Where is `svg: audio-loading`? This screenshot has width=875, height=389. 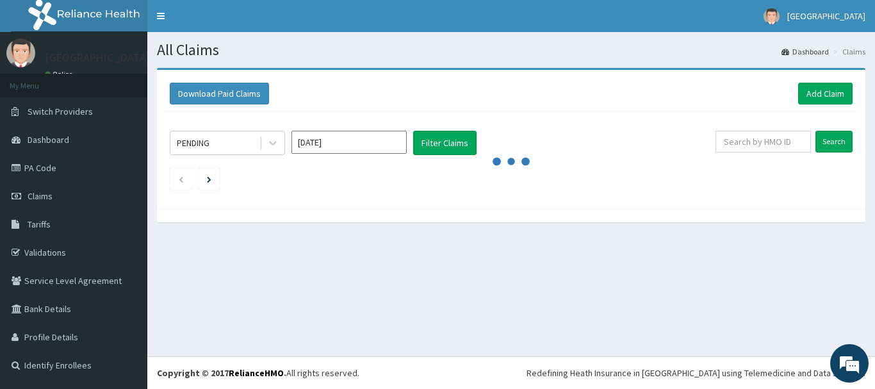
svg: audio-loading is located at coordinates (511, 161).